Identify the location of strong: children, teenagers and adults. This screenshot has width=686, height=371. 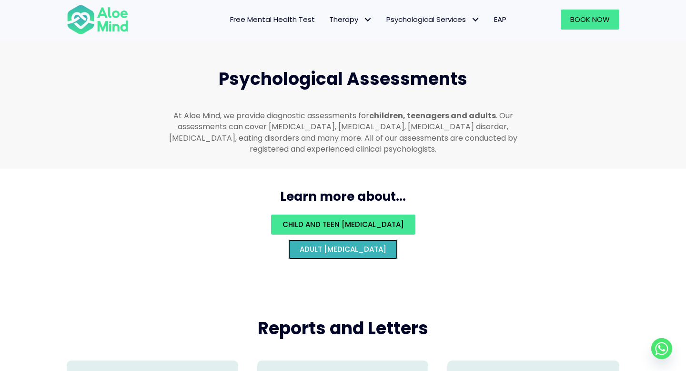
(433, 115).